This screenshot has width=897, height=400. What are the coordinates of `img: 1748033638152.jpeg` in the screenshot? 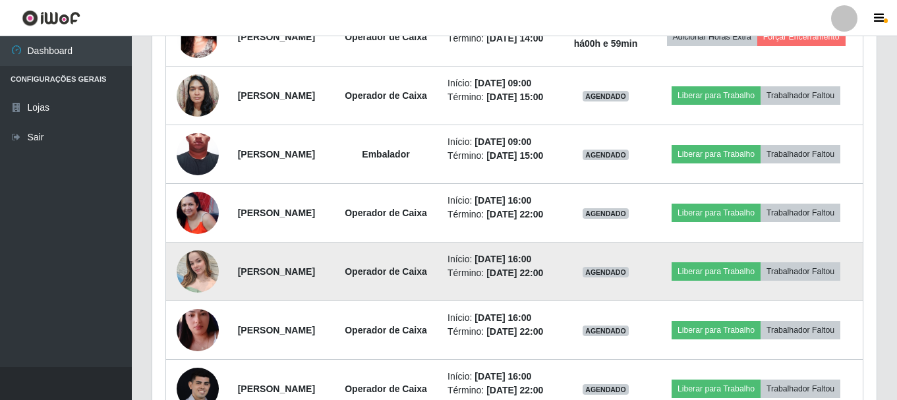 It's located at (198, 154).